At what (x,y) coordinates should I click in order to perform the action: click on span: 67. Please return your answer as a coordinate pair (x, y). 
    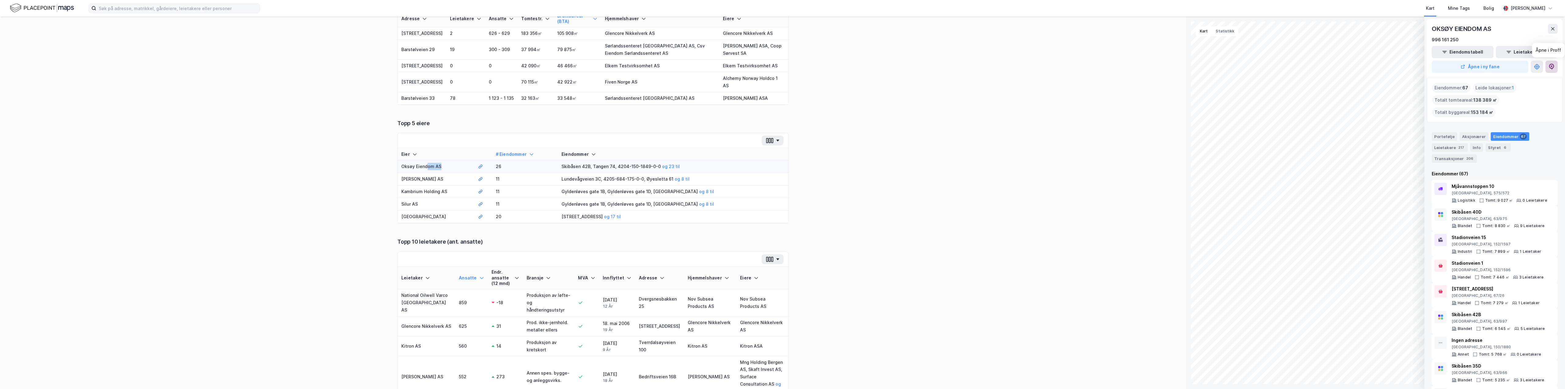
    Looking at the image, I should click on (1465, 88).